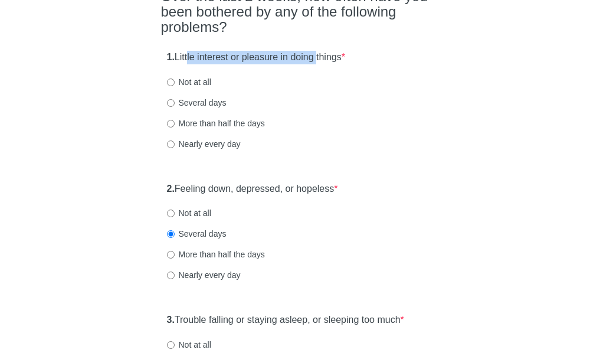 The height and width of the screenshot is (353, 590). What do you see at coordinates (252, 189) in the screenshot?
I see `label: Feeling down, depressed, or hopeless` at bounding box center [252, 189].